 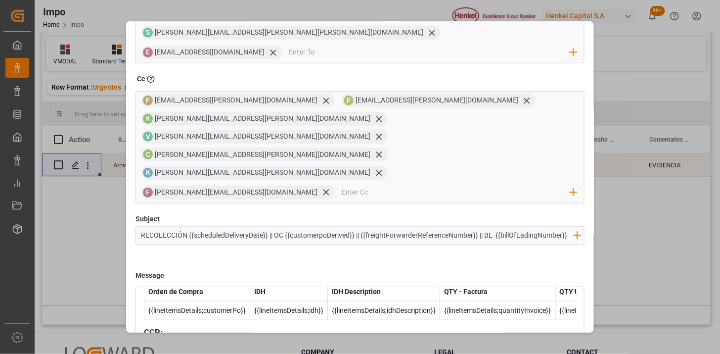 What do you see at coordinates (148, 32) in the screenshot?
I see `span: S` at bounding box center [148, 32].